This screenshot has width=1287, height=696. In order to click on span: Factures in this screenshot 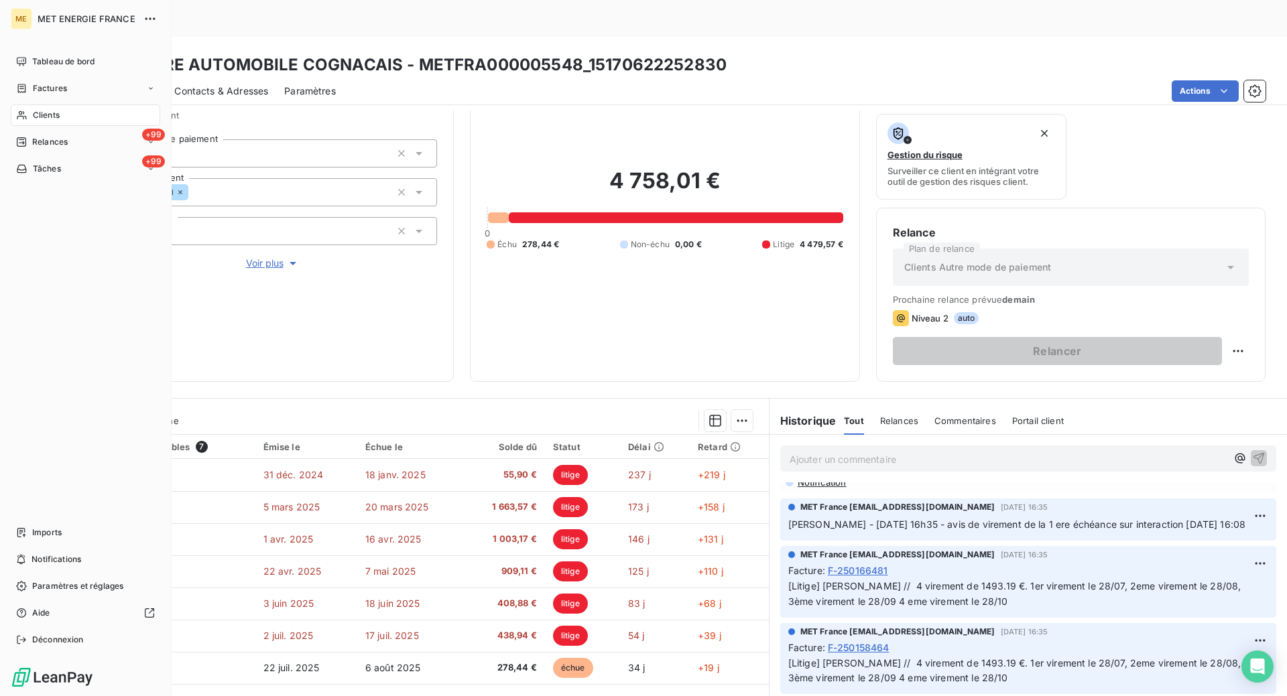, I will do `click(50, 88)`.